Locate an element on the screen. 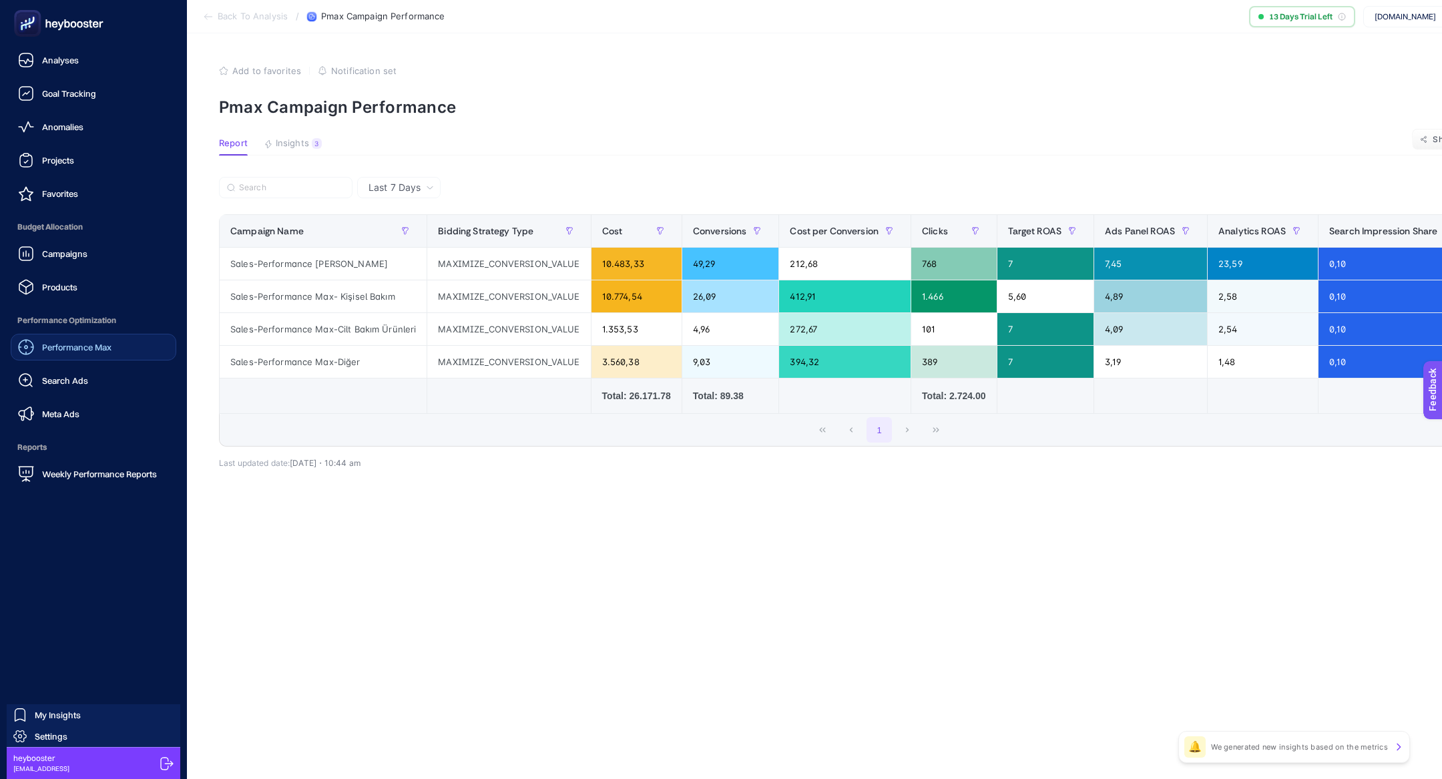 This screenshot has width=1442, height=779. div: 4,89 is located at coordinates (1150, 296).